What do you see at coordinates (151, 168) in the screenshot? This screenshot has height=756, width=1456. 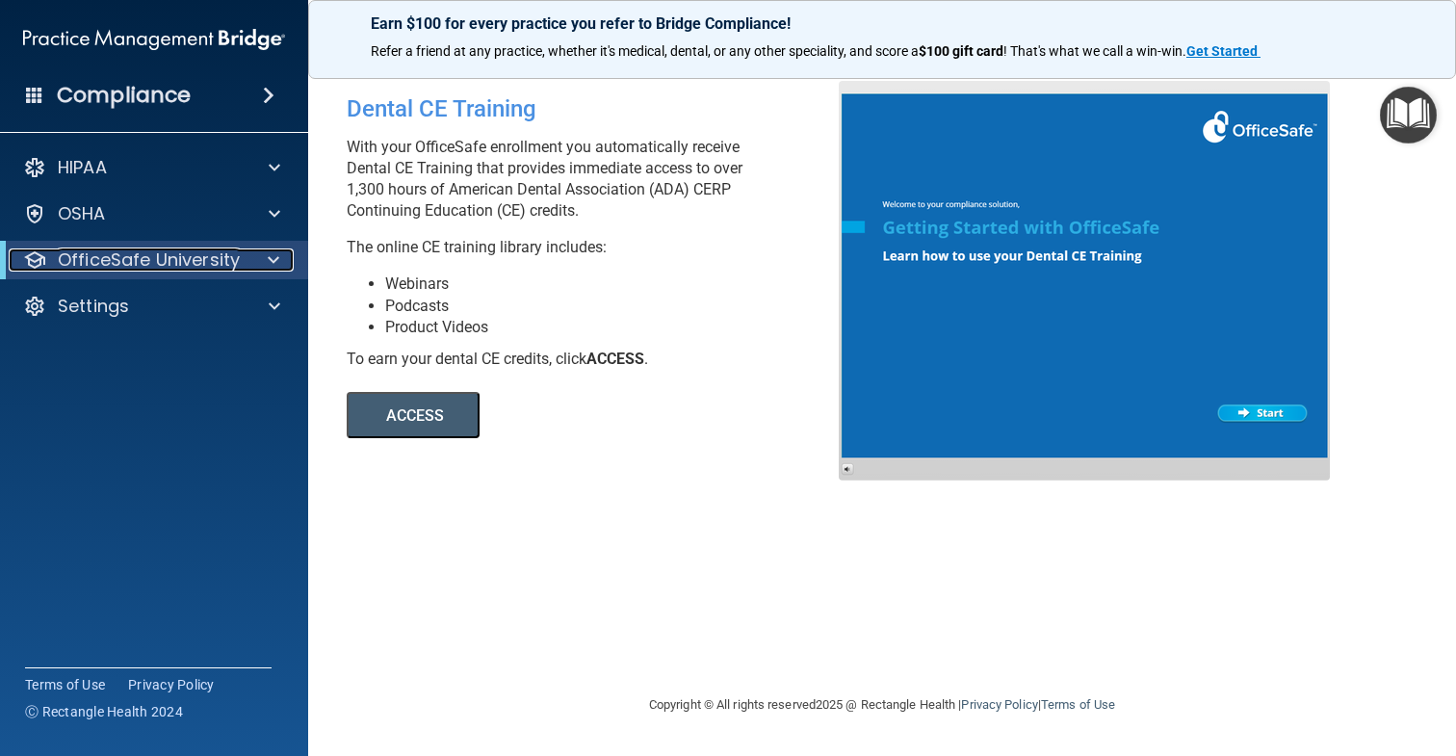 I see `a: HIPAA` at bounding box center [151, 168].